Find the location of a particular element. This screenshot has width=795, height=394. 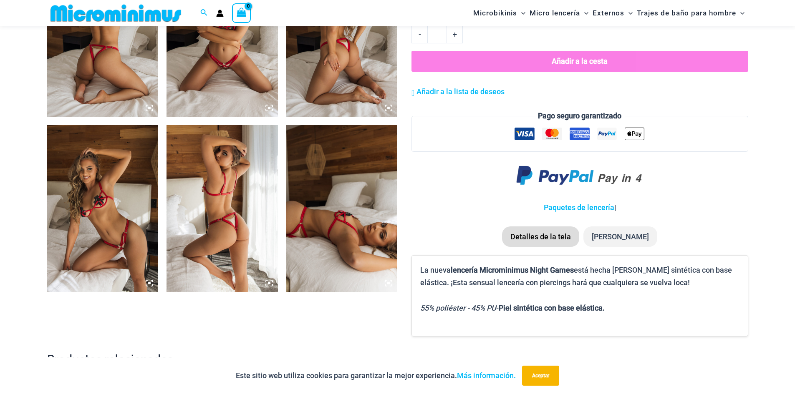

font: Microbikinis is located at coordinates (495, 13).